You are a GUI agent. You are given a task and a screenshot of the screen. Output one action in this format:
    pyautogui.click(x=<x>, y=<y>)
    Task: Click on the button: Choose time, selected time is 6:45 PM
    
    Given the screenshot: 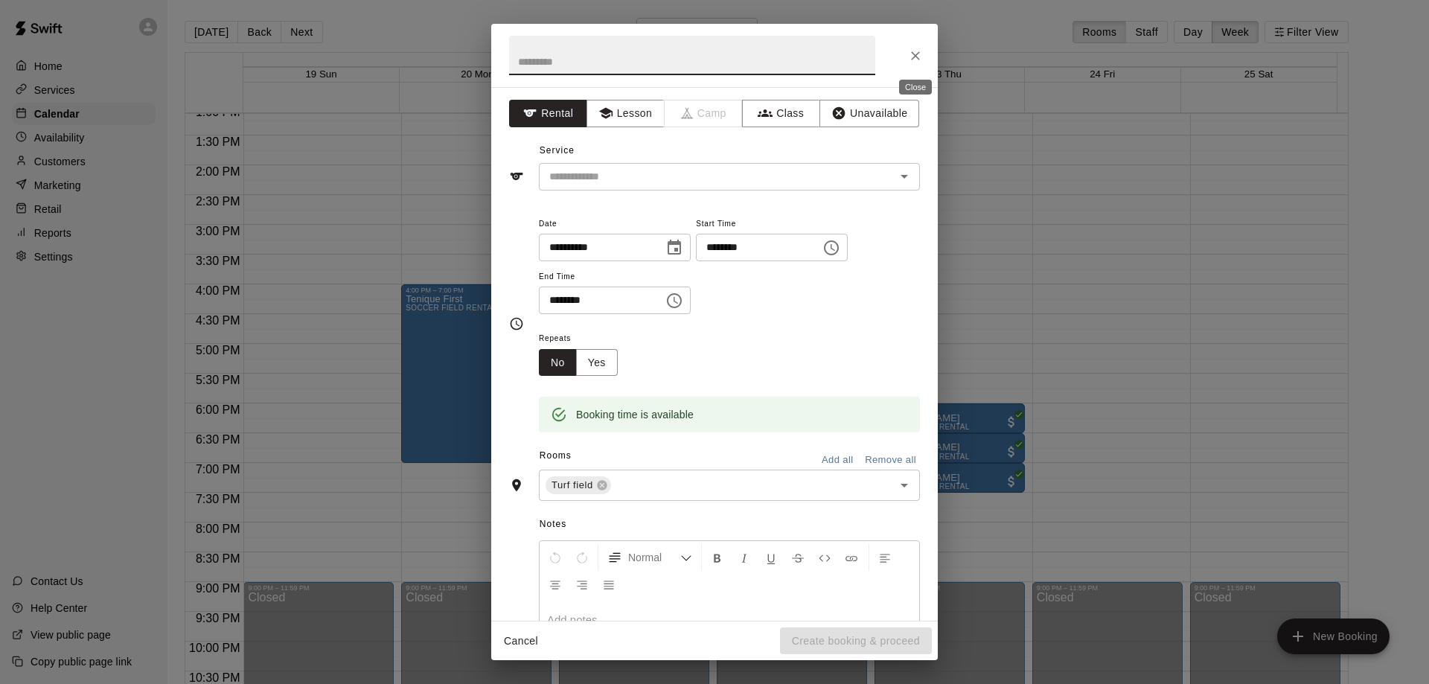 What is the action you would take?
    pyautogui.click(x=674, y=301)
    